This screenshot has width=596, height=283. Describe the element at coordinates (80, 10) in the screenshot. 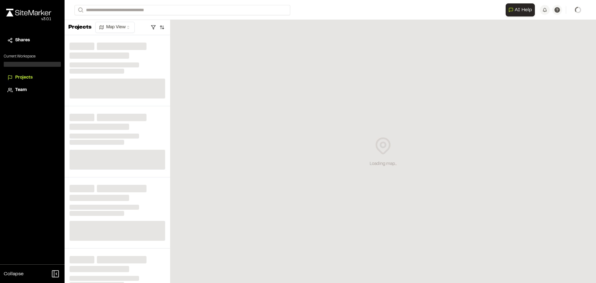

I see `button: Search` at that location.